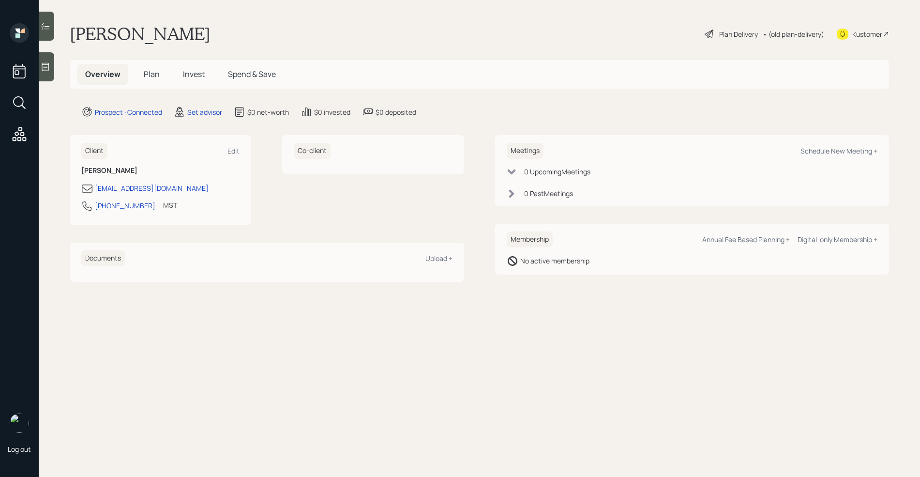  I want to click on div: Plan Delivery, so click(739, 34).